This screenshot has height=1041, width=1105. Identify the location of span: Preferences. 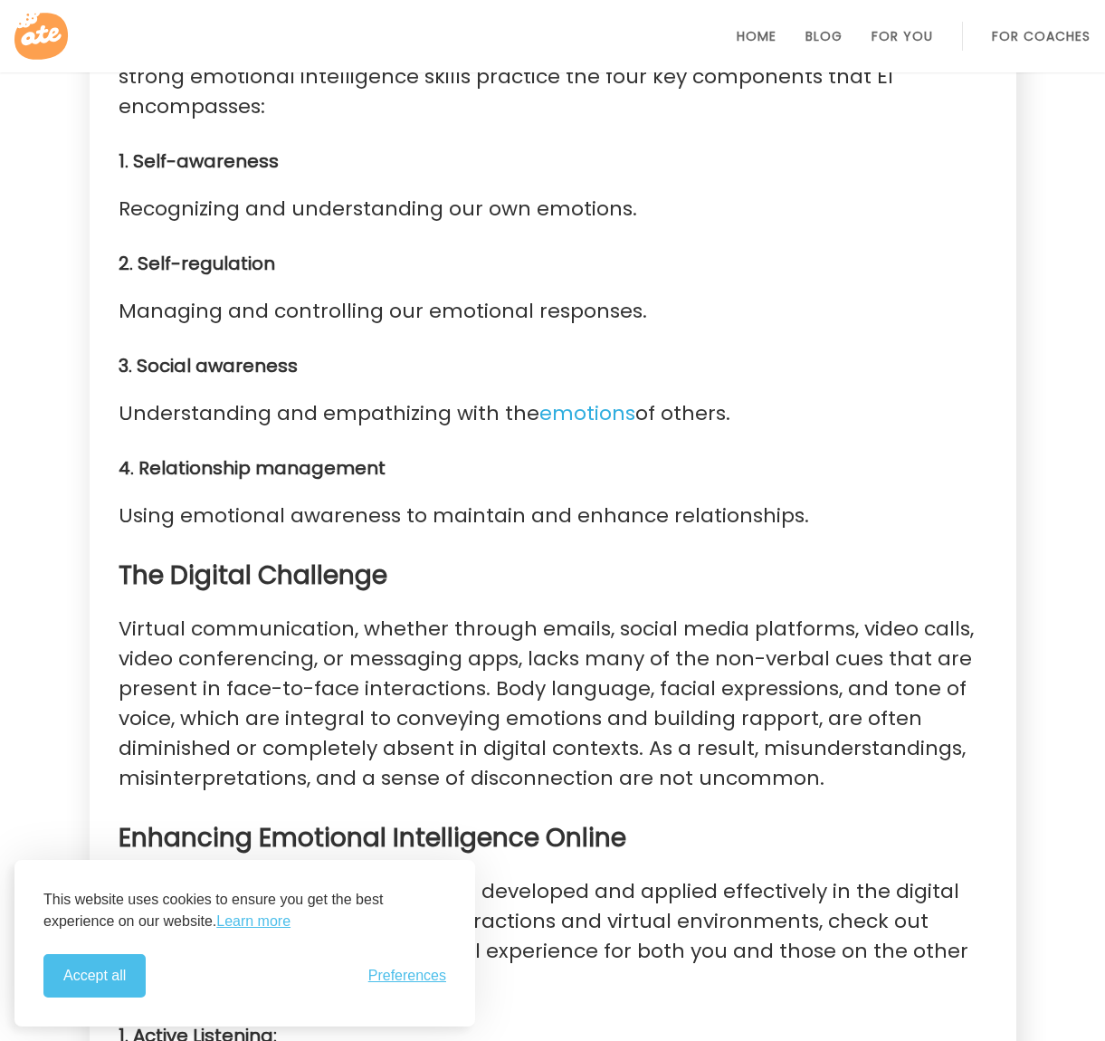
(407, 976).